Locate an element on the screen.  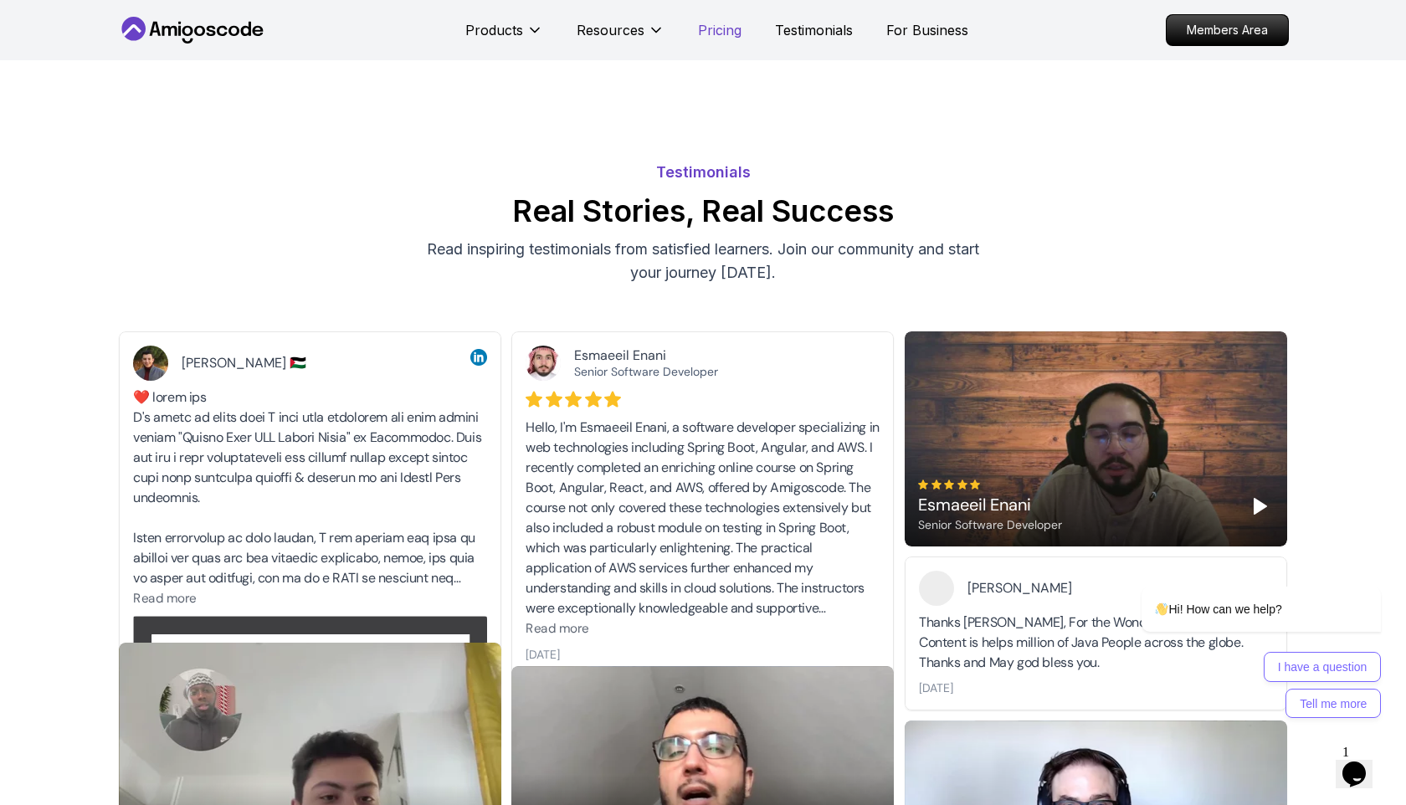
a: Pricing is located at coordinates (720, 30).